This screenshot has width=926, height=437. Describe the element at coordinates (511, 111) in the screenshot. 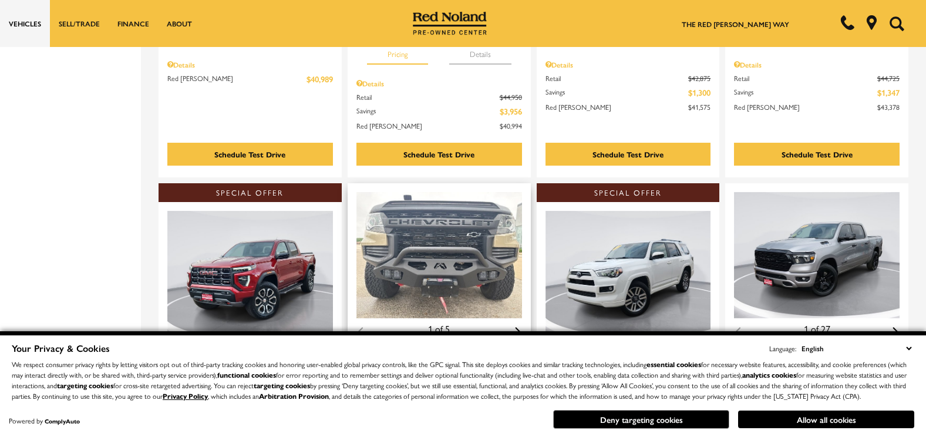

I see `span: $3,956` at that location.